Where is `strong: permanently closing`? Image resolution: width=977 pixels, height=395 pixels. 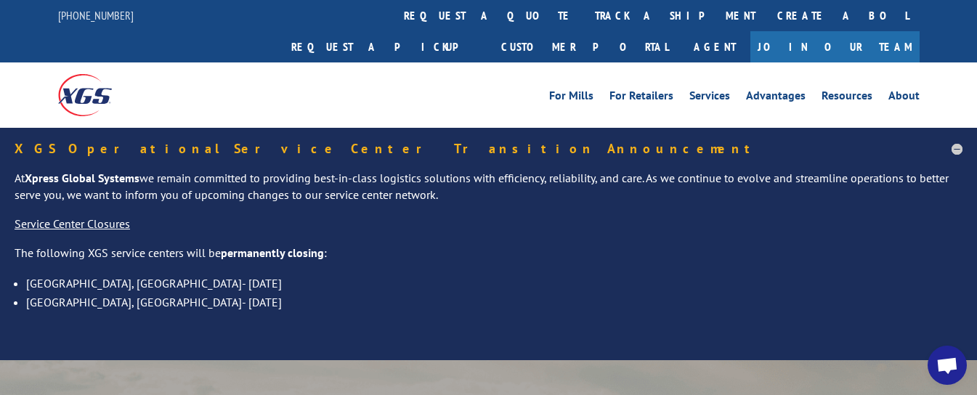
strong: permanently closing is located at coordinates (272, 253).